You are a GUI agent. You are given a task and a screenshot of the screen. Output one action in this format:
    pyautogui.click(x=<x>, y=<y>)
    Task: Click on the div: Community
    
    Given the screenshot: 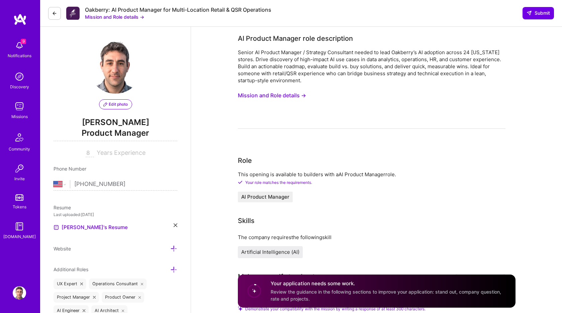 What is the action you would take?
    pyautogui.click(x=19, y=149)
    